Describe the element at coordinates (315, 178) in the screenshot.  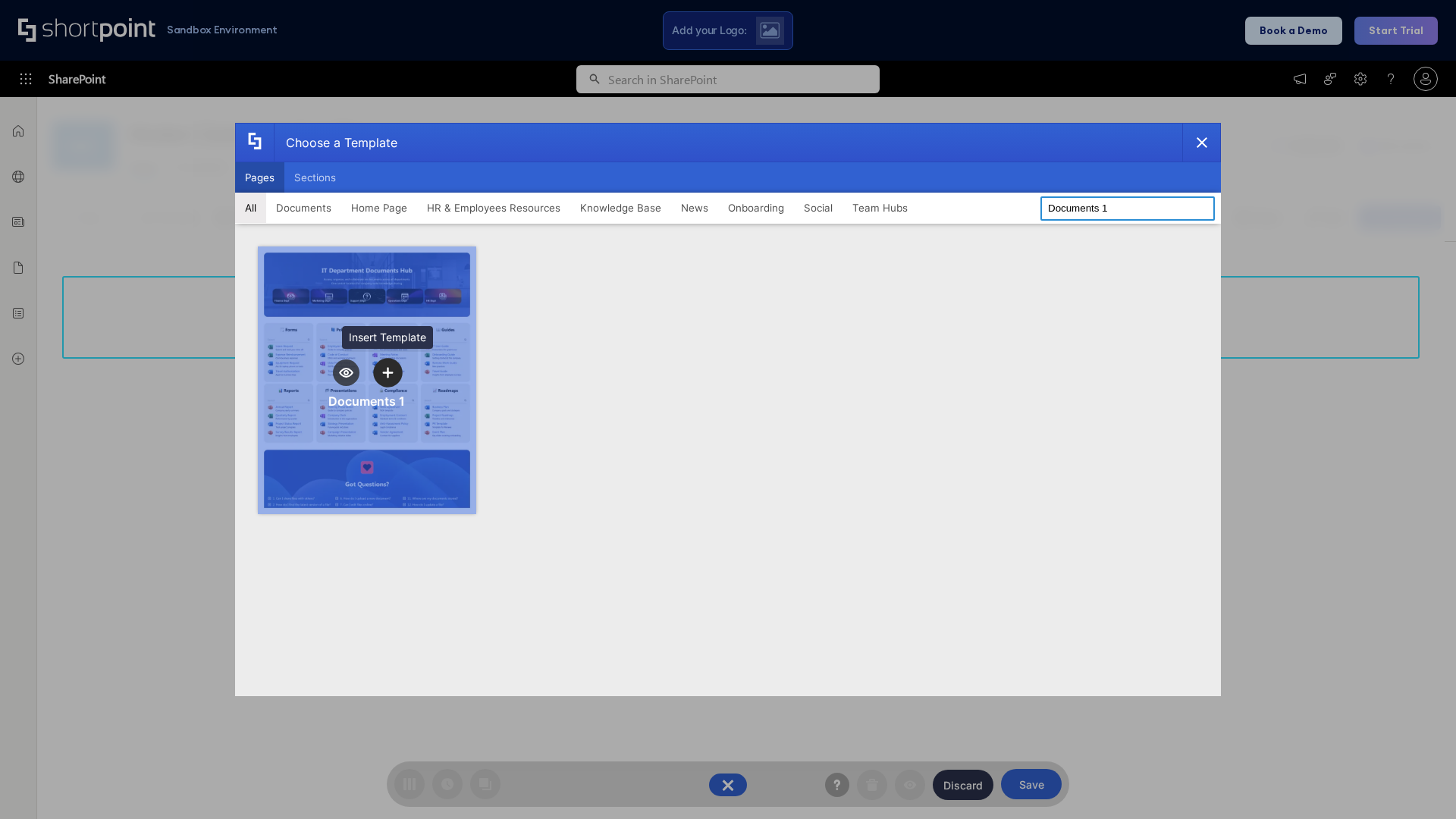
I see `button: Sections` at that location.